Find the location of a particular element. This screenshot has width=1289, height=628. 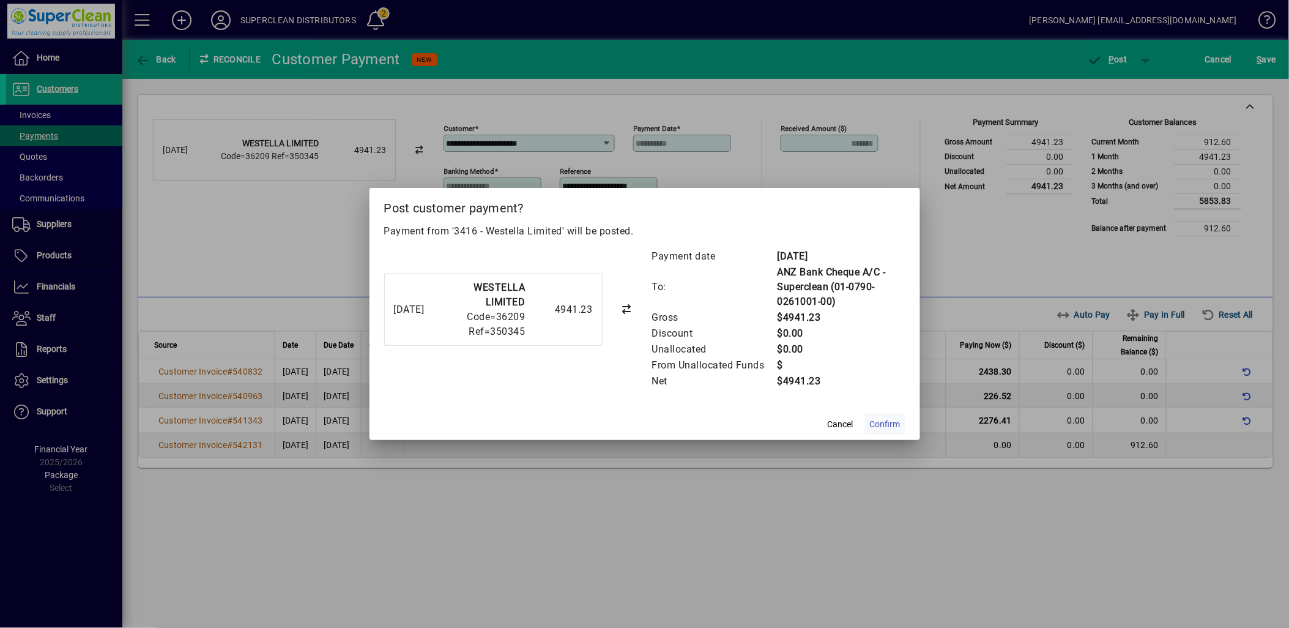

div: 4941.23 is located at coordinates (562, 310).